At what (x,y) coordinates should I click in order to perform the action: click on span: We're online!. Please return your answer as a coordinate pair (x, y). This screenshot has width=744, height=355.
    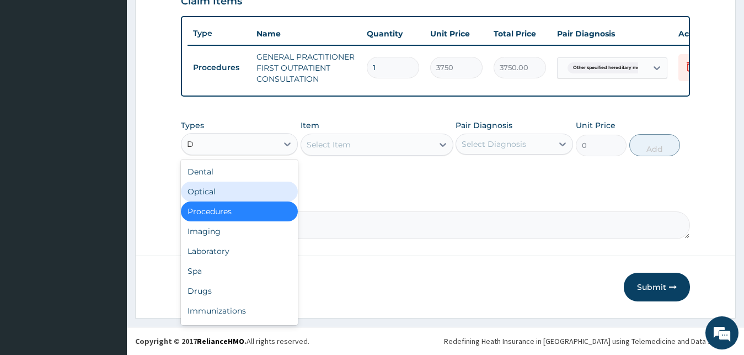
    Looking at the image, I should click on (108, 163).